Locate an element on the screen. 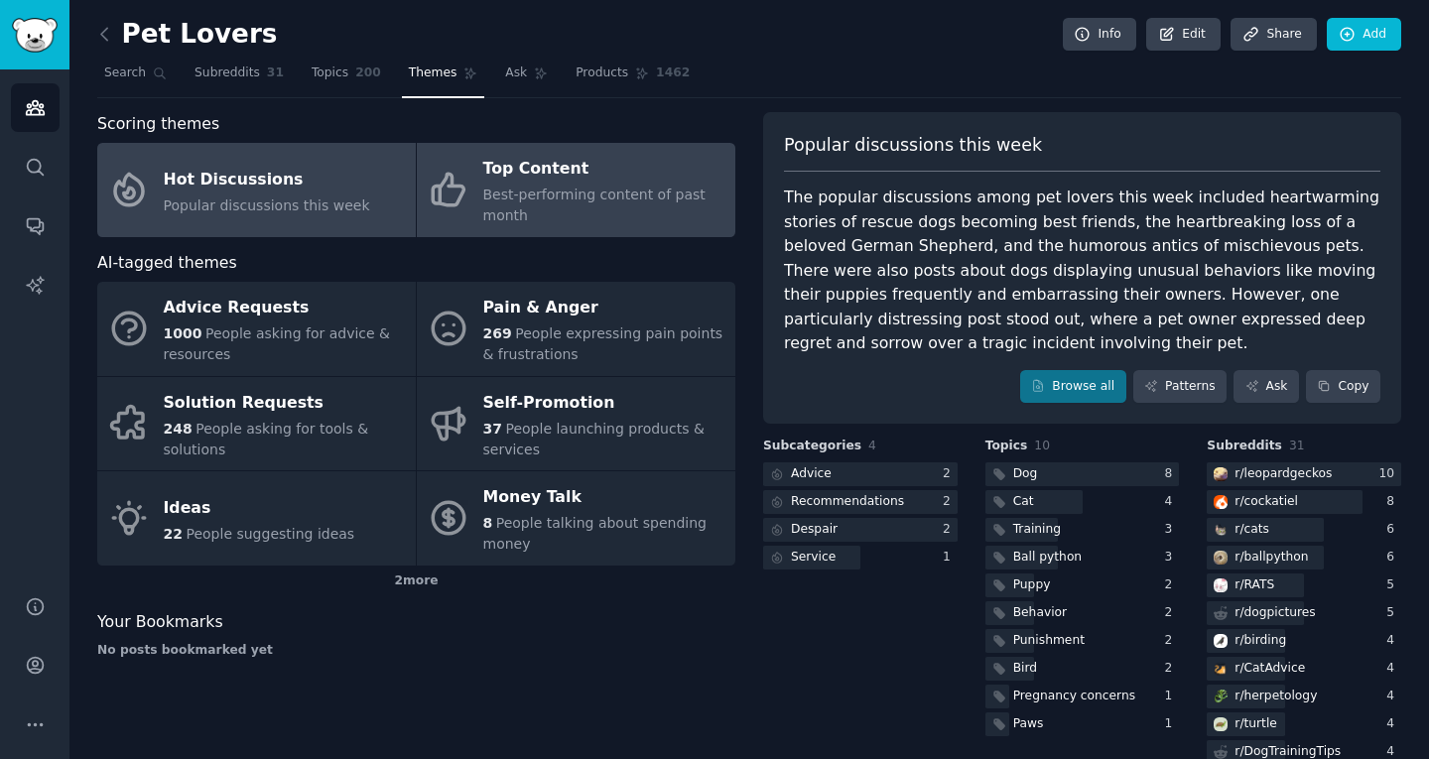 The height and width of the screenshot is (759, 1429). img: cockatiel is located at coordinates (1220, 502).